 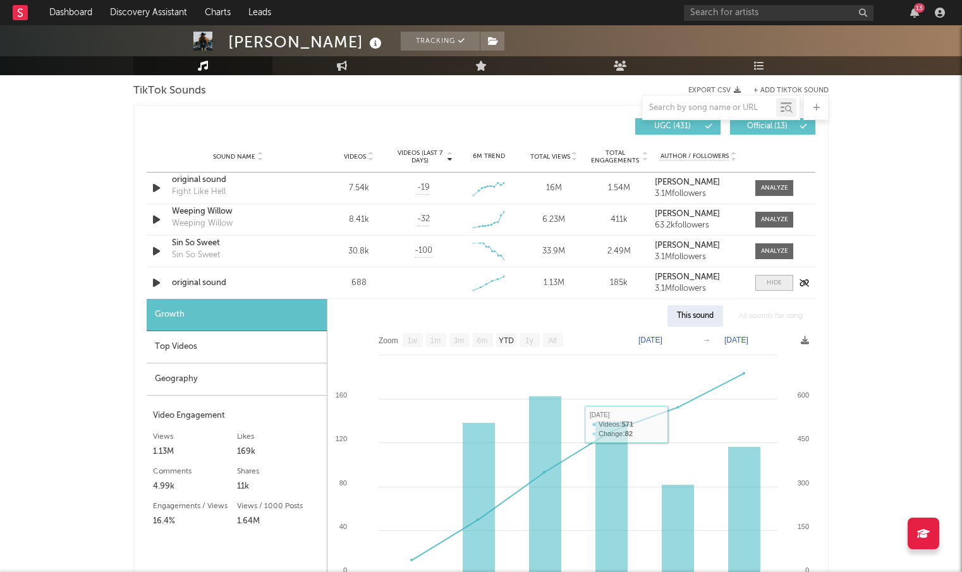 I want to click on div: Views / 1000 Posts, so click(x=279, y=506).